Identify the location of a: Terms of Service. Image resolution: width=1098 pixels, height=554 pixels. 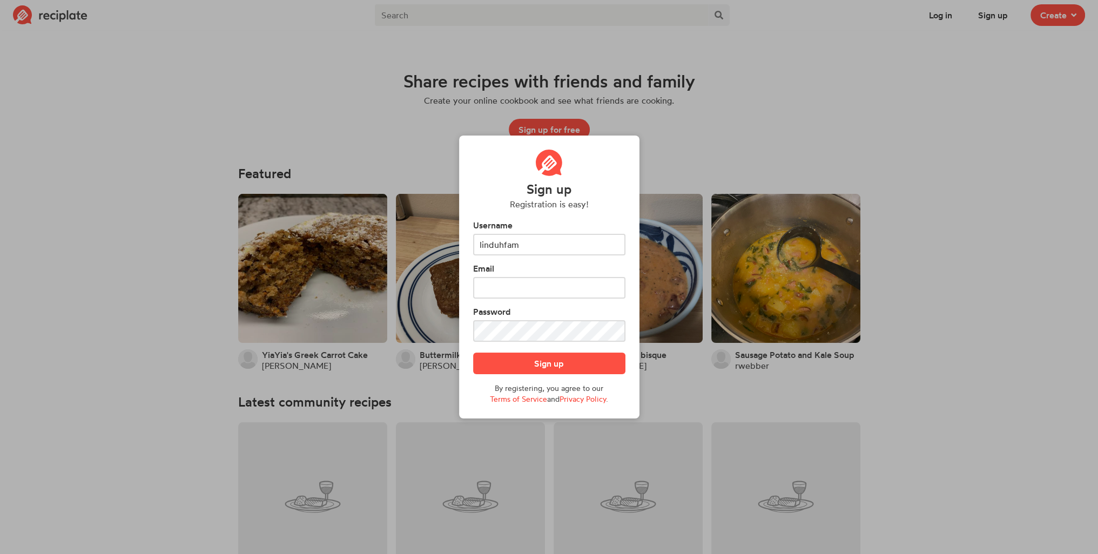
(518, 399).